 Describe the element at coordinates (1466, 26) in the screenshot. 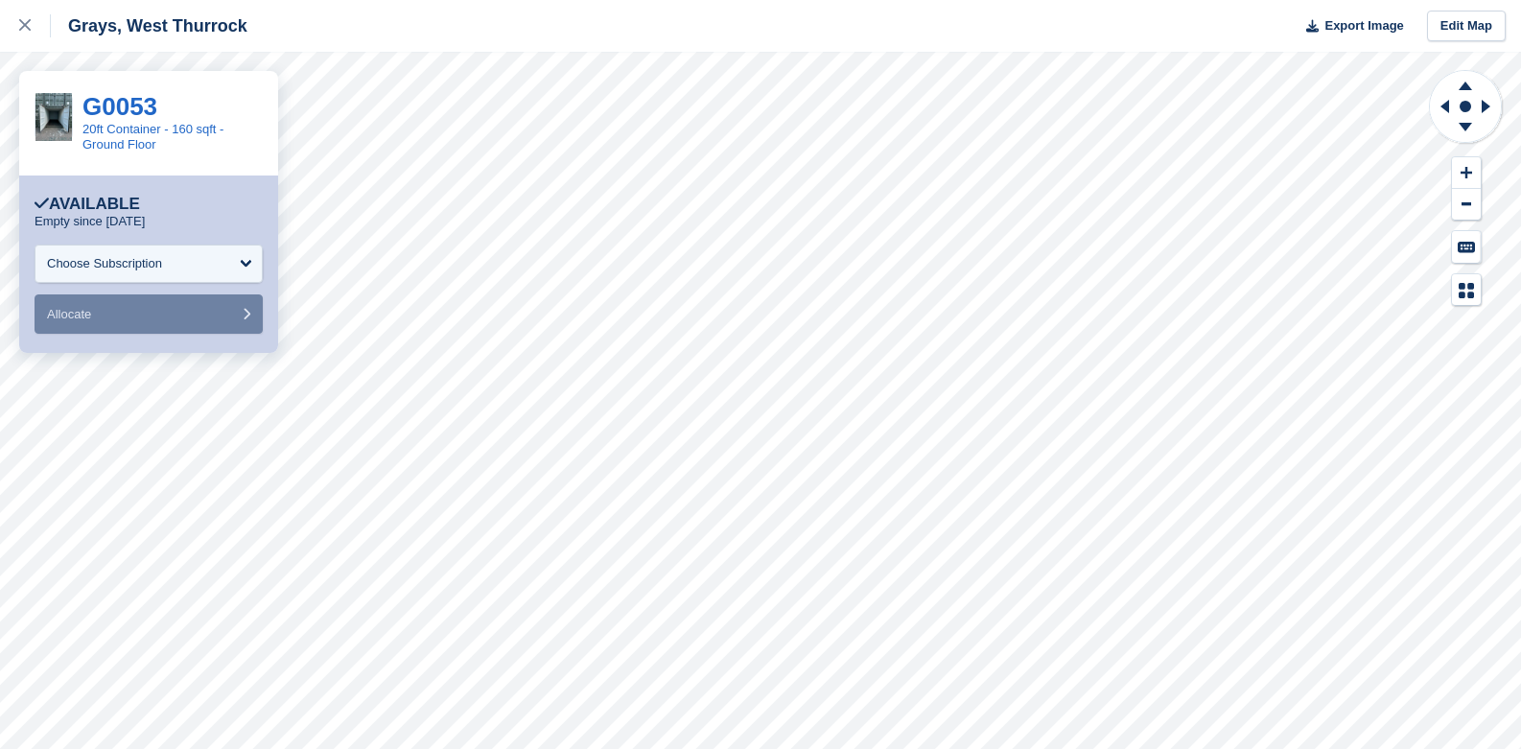

I see `a: Edit Map` at that location.